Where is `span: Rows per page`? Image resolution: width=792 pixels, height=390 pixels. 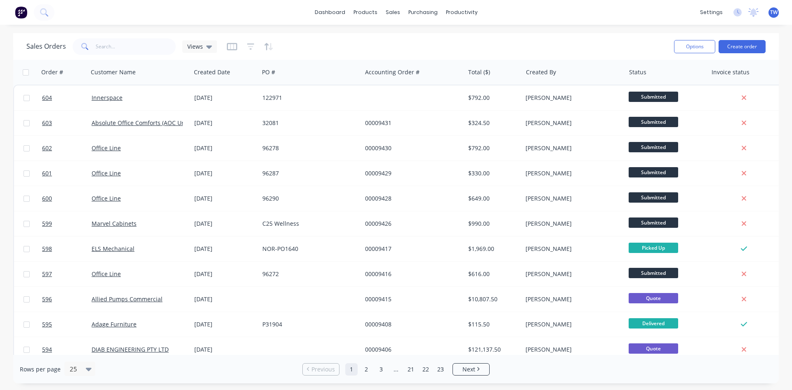 span: Rows per page is located at coordinates (40, 369).